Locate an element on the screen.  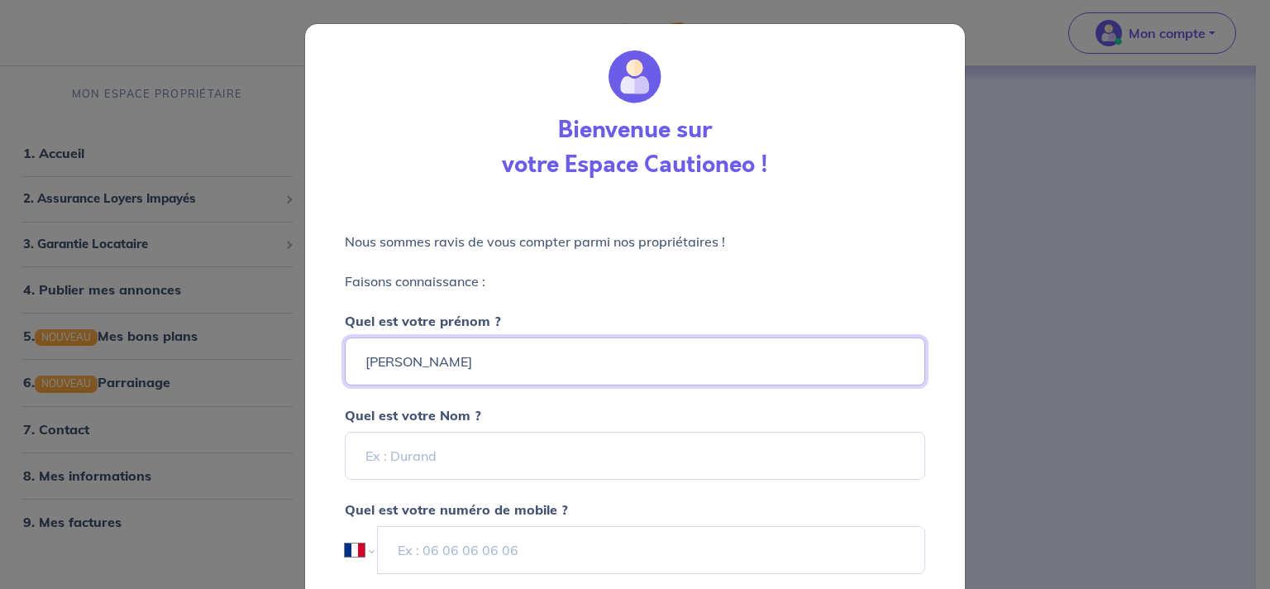
p: Nous sommes ravis de vous compter parmi nos propriétaires ! is located at coordinates (635, 241).